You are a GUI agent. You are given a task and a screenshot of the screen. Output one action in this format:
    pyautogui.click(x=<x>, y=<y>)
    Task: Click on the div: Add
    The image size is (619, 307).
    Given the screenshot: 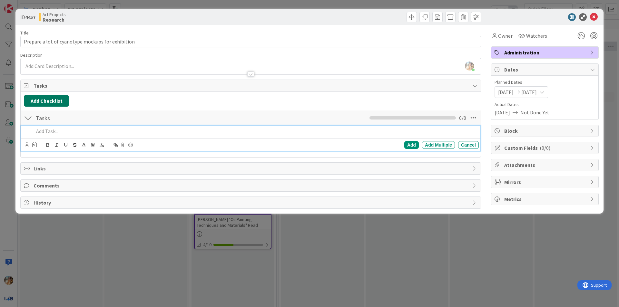 What is the action you would take?
    pyautogui.click(x=411, y=145)
    